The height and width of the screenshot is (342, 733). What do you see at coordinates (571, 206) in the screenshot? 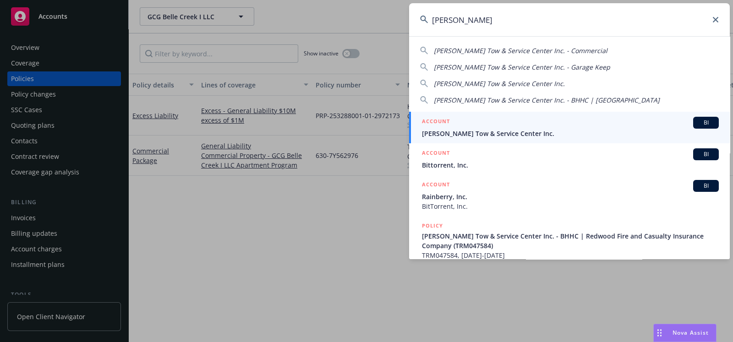
I see `span: BitTorrent, Inc.` at bounding box center [571, 206].